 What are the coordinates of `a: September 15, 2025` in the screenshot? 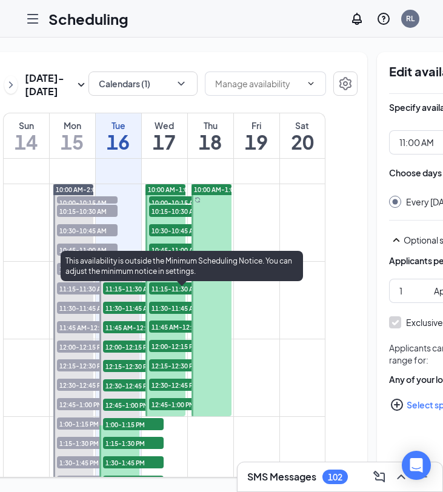 It's located at (72, 136).